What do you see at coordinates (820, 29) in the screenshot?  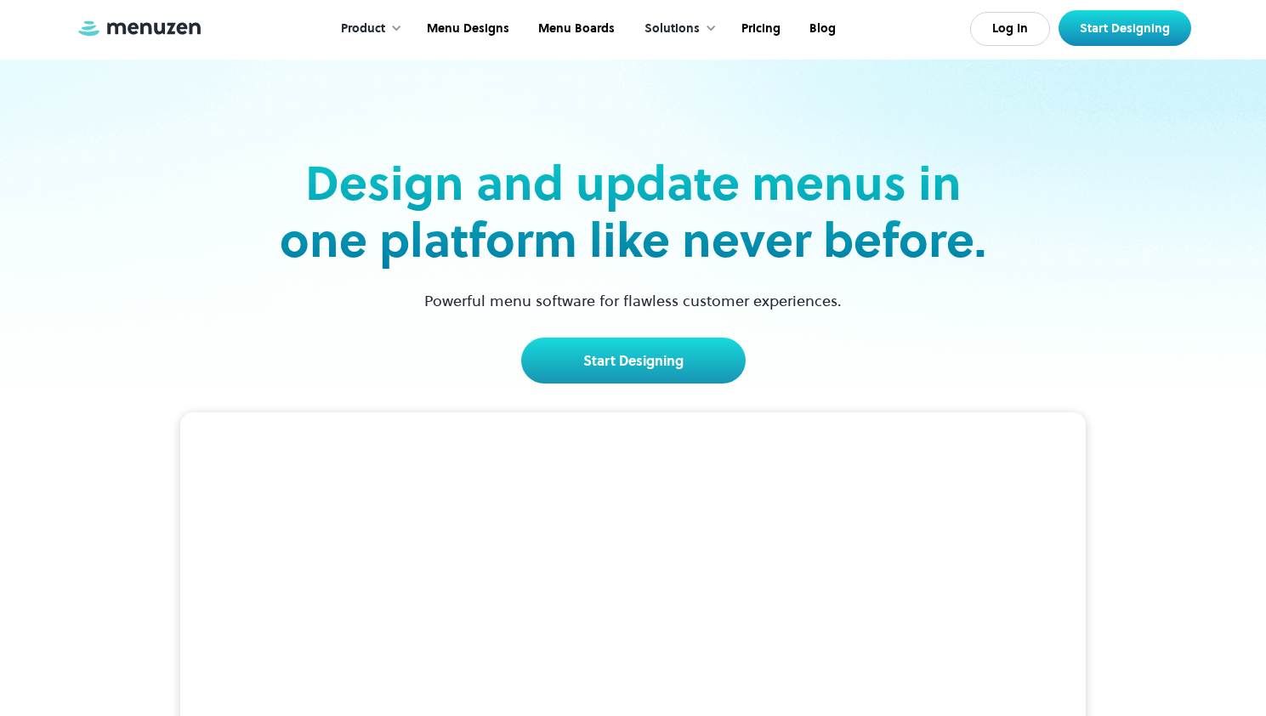 I see `a: Blog` at bounding box center [820, 29].